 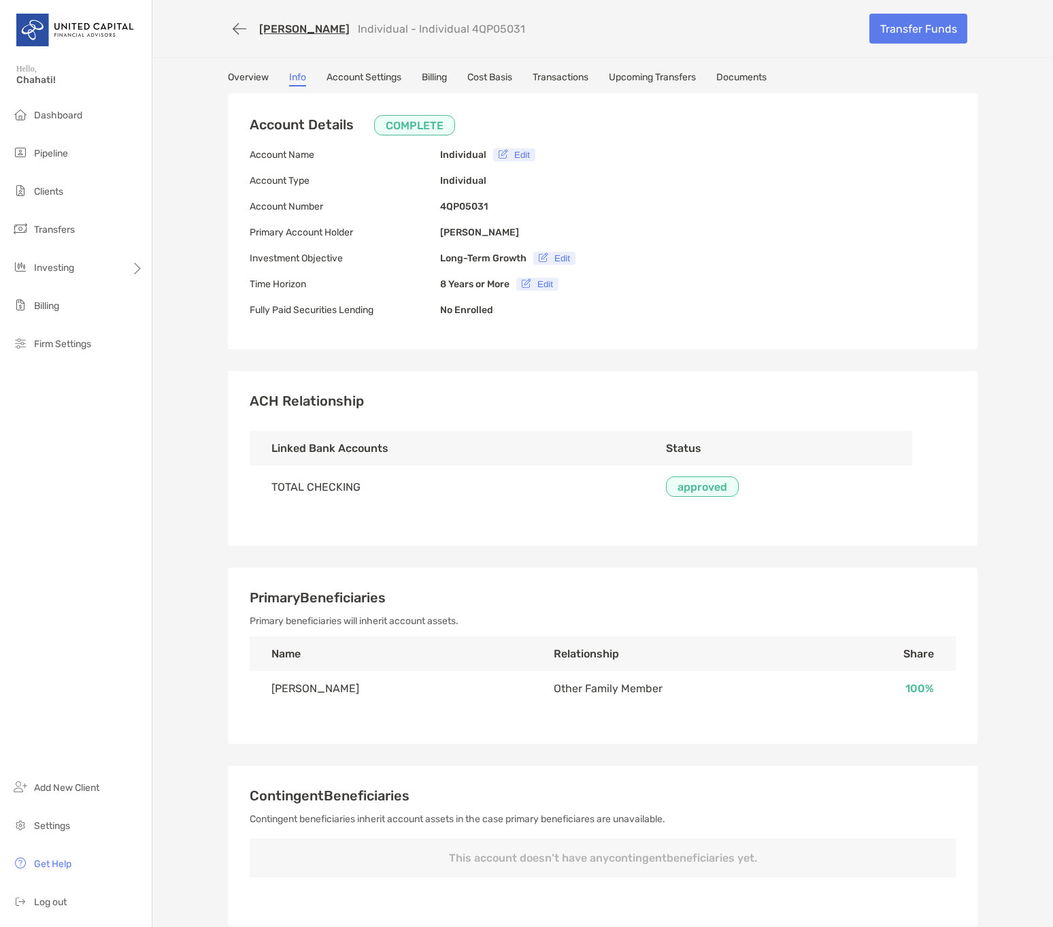 What do you see at coordinates (297, 79) in the screenshot?
I see `a: Info` at bounding box center [297, 79].